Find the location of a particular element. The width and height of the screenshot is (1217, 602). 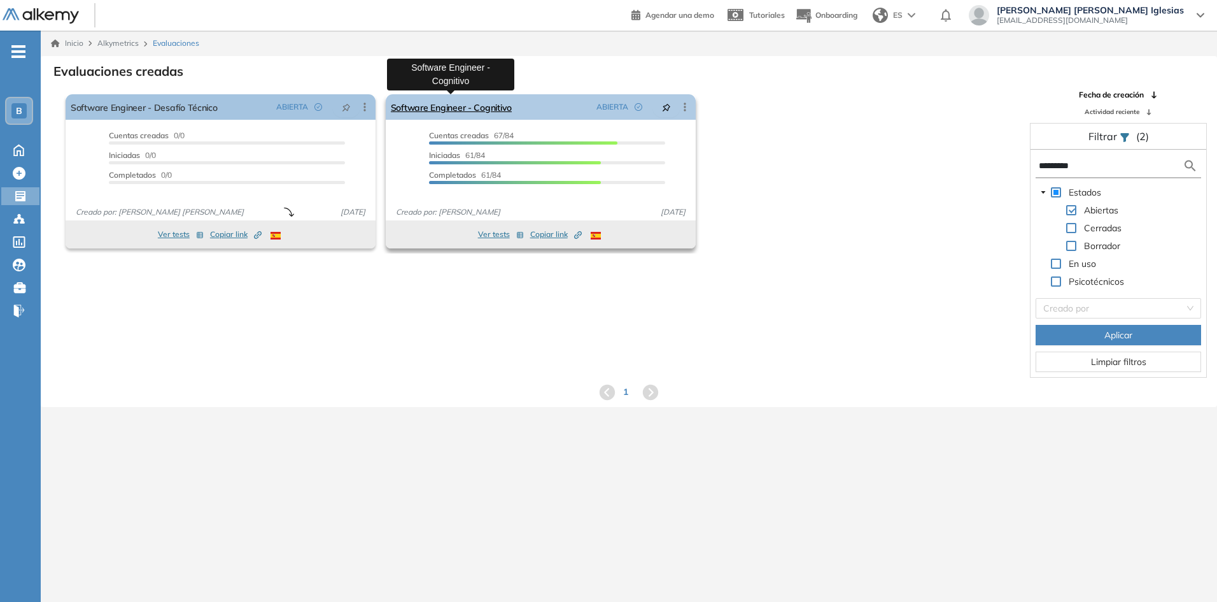

span: 1 is located at coordinates (626, 392).